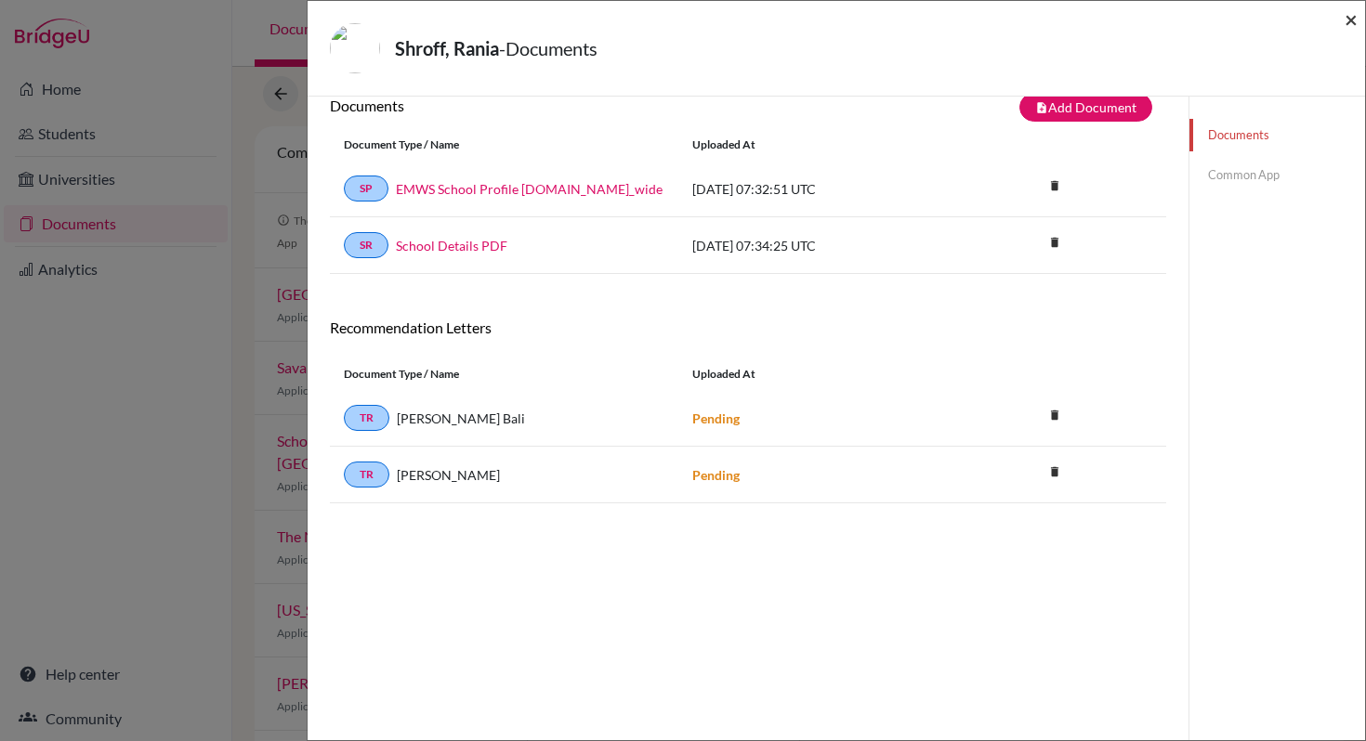  I want to click on a: School Details PDF, so click(452, 245).